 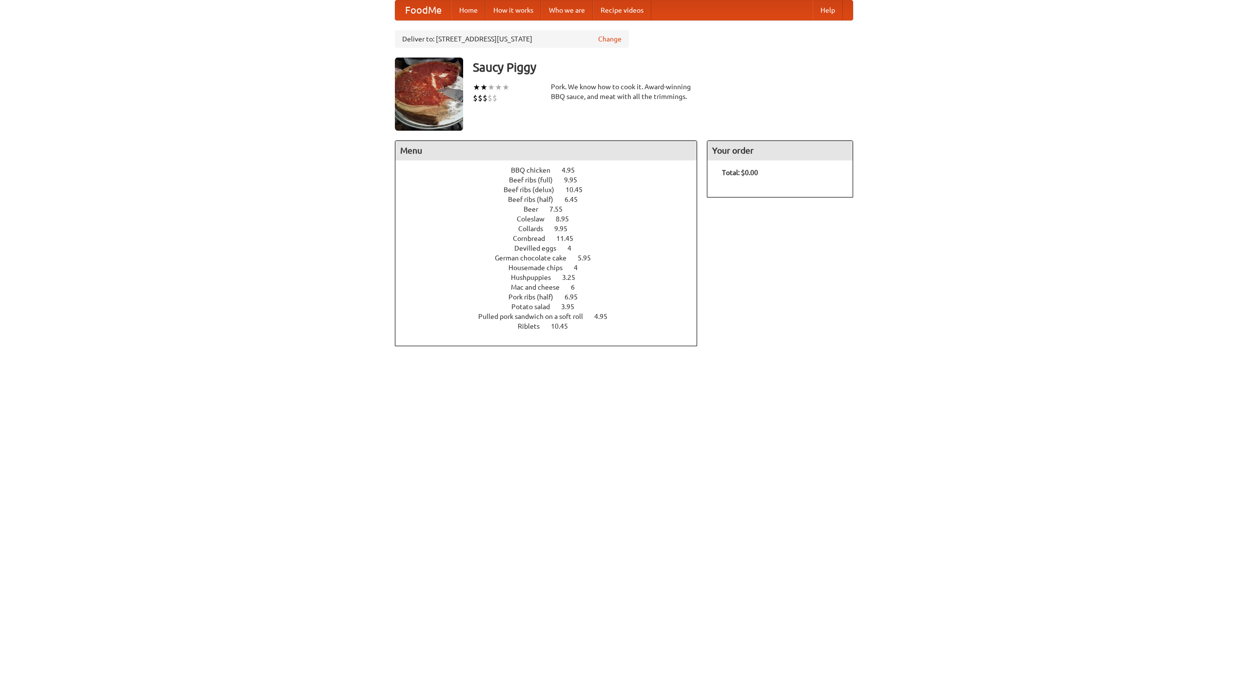 I want to click on h4: Your order, so click(x=780, y=151).